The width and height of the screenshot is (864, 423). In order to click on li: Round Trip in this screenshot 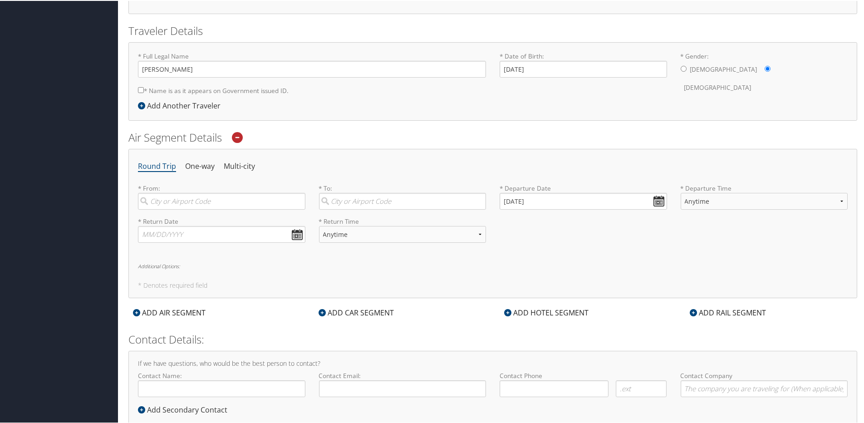, I will do `click(157, 166)`.